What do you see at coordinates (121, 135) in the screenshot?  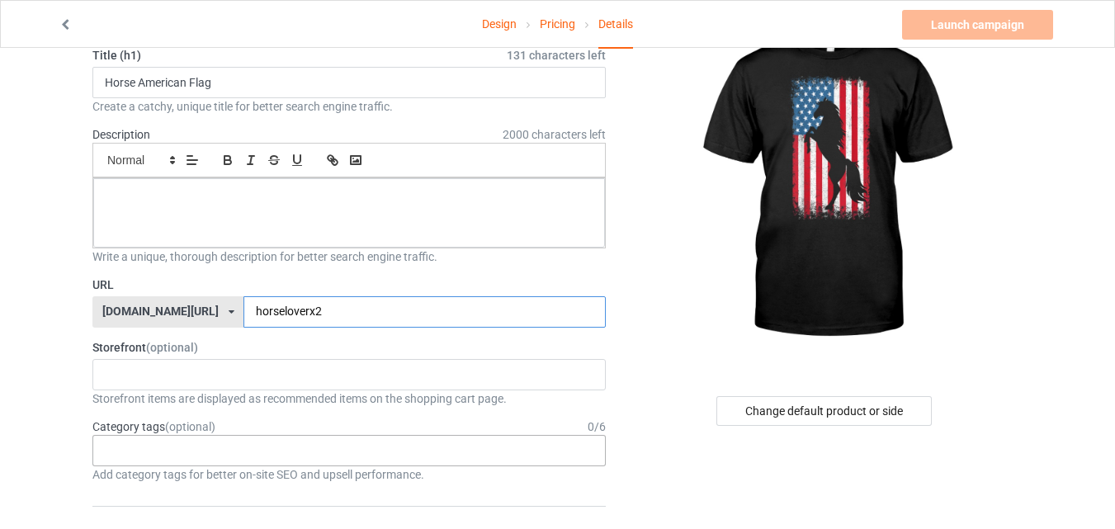 I see `label: Description` at bounding box center [121, 135].